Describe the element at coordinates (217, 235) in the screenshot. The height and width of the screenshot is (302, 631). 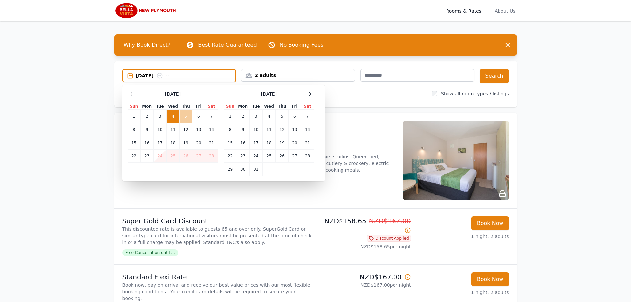
I see `p: This discounted rate is available to guests 65 and over only. SuperGold Card or similar type card...` at that location.